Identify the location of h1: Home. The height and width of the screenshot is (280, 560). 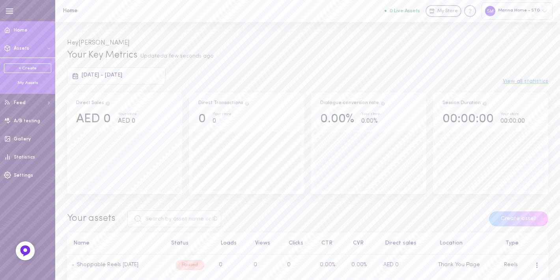
(128, 11).